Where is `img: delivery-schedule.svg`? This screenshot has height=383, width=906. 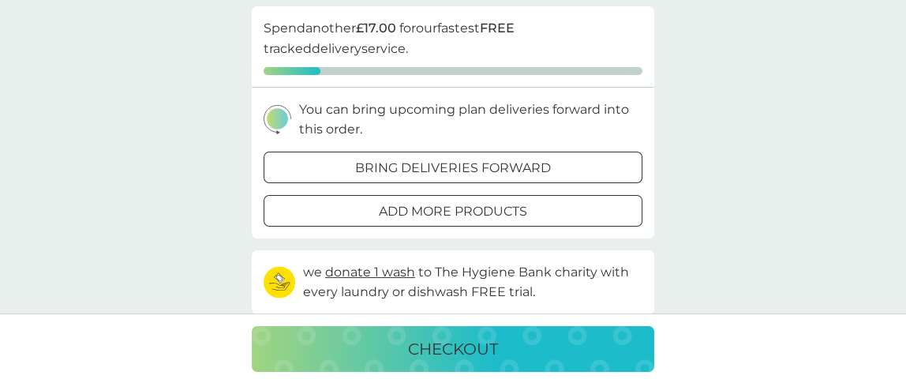 img: delivery-schedule.svg is located at coordinates (277, 119).